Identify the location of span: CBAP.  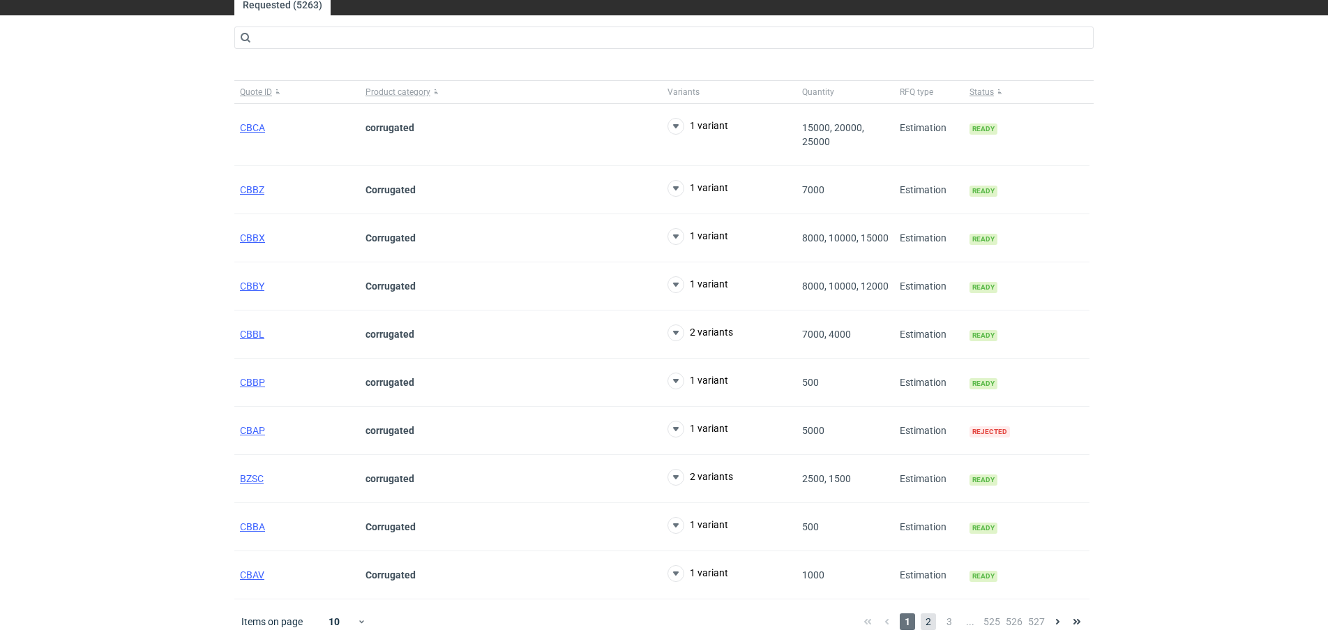
(253, 431).